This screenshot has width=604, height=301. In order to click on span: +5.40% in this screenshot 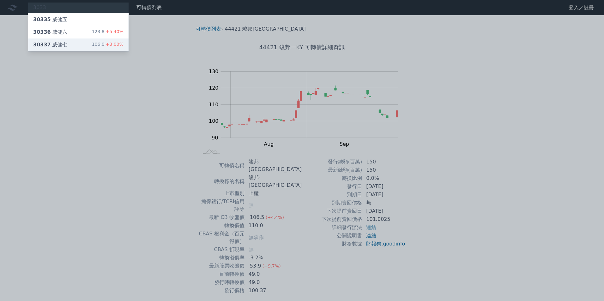, I will do `click(114, 32)`.